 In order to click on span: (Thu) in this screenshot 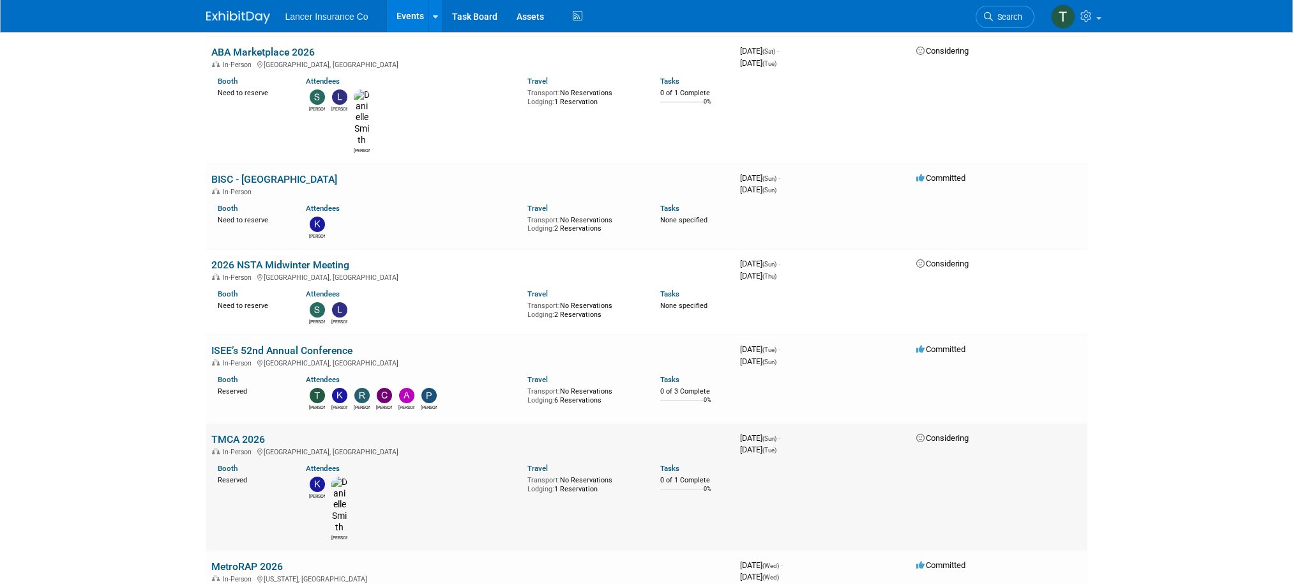, I will do `click(769, 276)`.